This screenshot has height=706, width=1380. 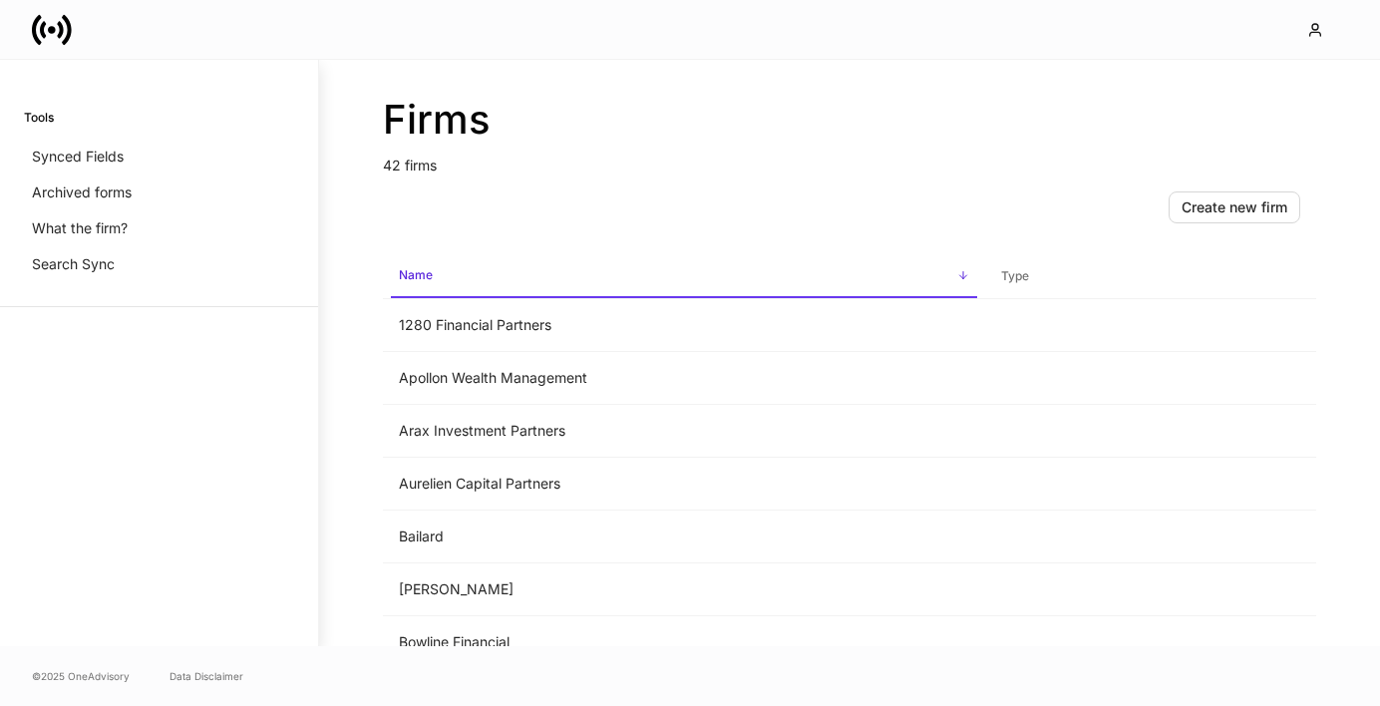 What do you see at coordinates (684, 431) in the screenshot?
I see `td: Arax Investment Partners` at bounding box center [684, 431].